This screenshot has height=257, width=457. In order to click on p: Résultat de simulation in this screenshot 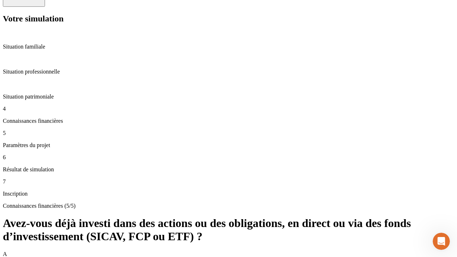, I will do `click(228, 170)`.